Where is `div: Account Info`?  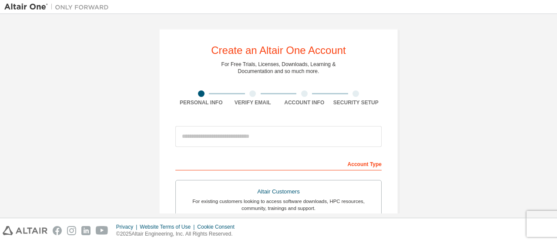 div: Account Info is located at coordinates (304, 103).